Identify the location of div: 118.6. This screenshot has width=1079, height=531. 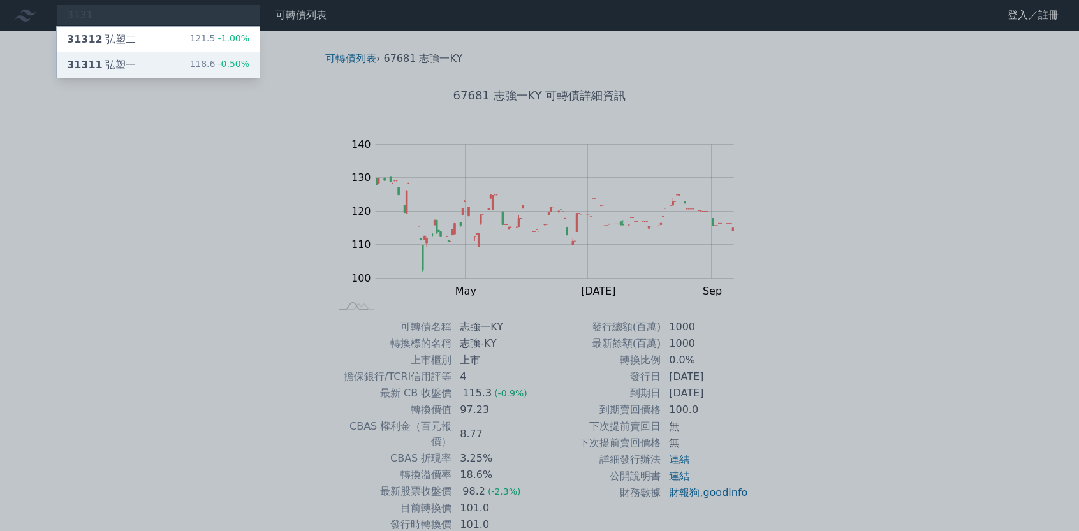
(219, 65).